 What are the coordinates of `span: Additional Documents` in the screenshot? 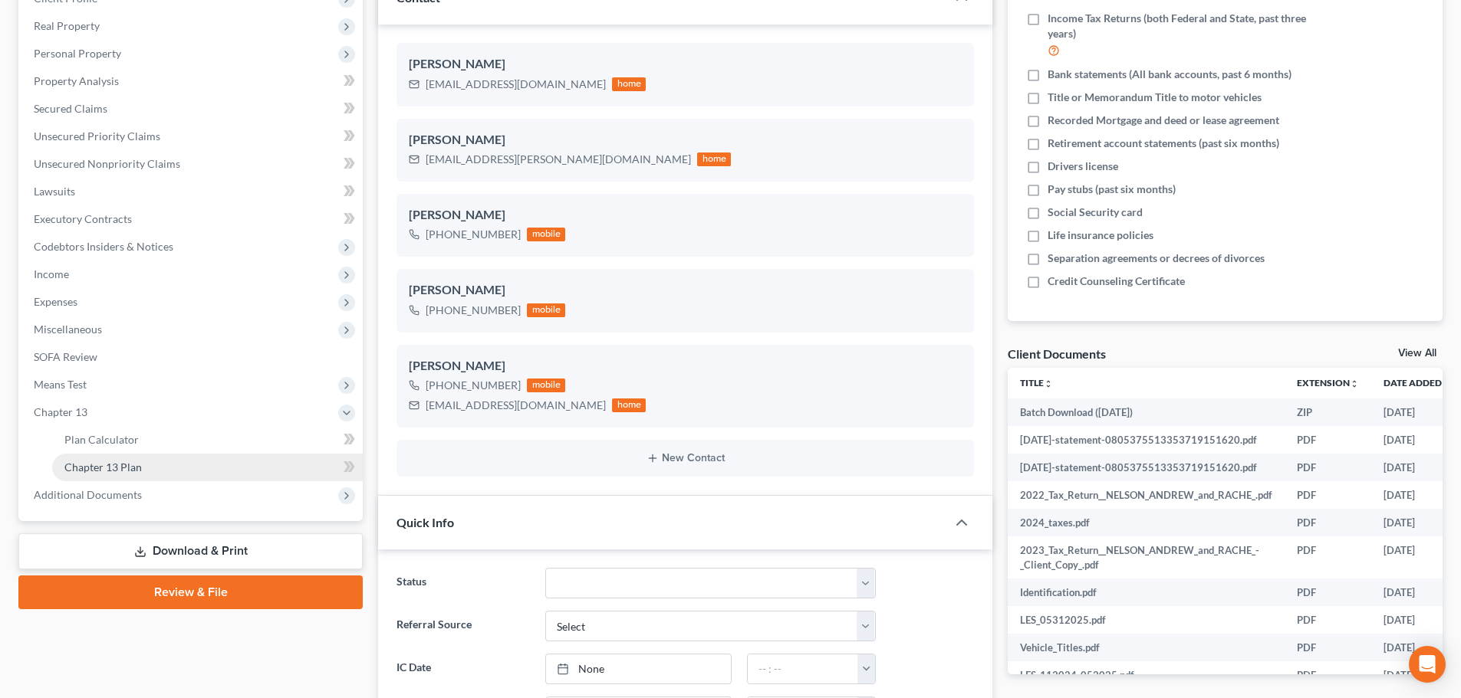 It's located at (87, 495).